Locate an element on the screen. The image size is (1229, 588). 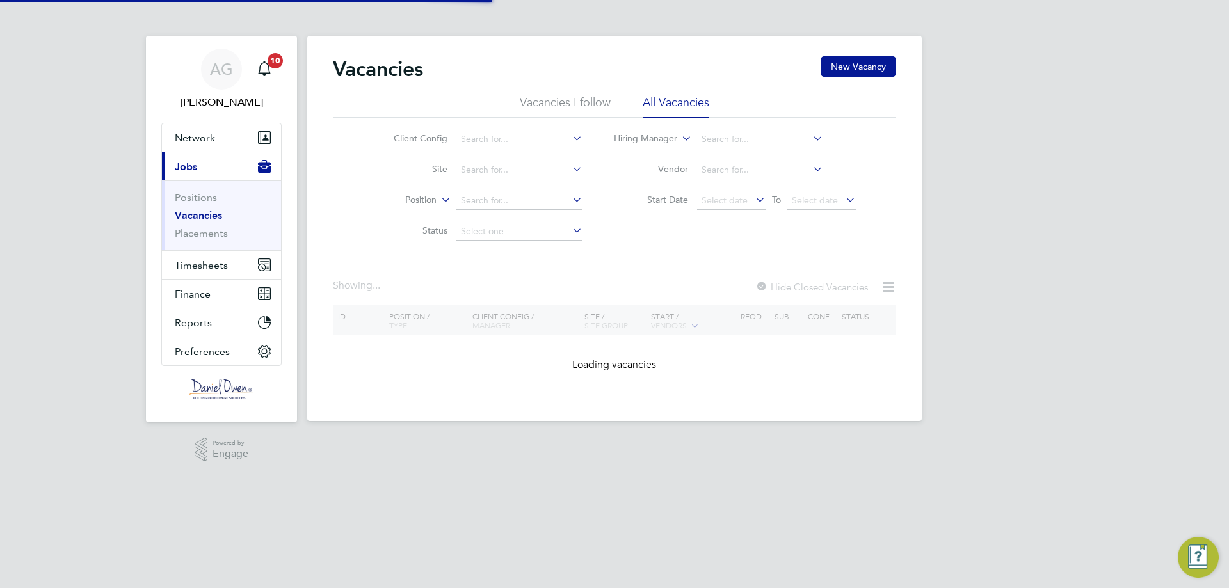
span: Network is located at coordinates (195, 138).